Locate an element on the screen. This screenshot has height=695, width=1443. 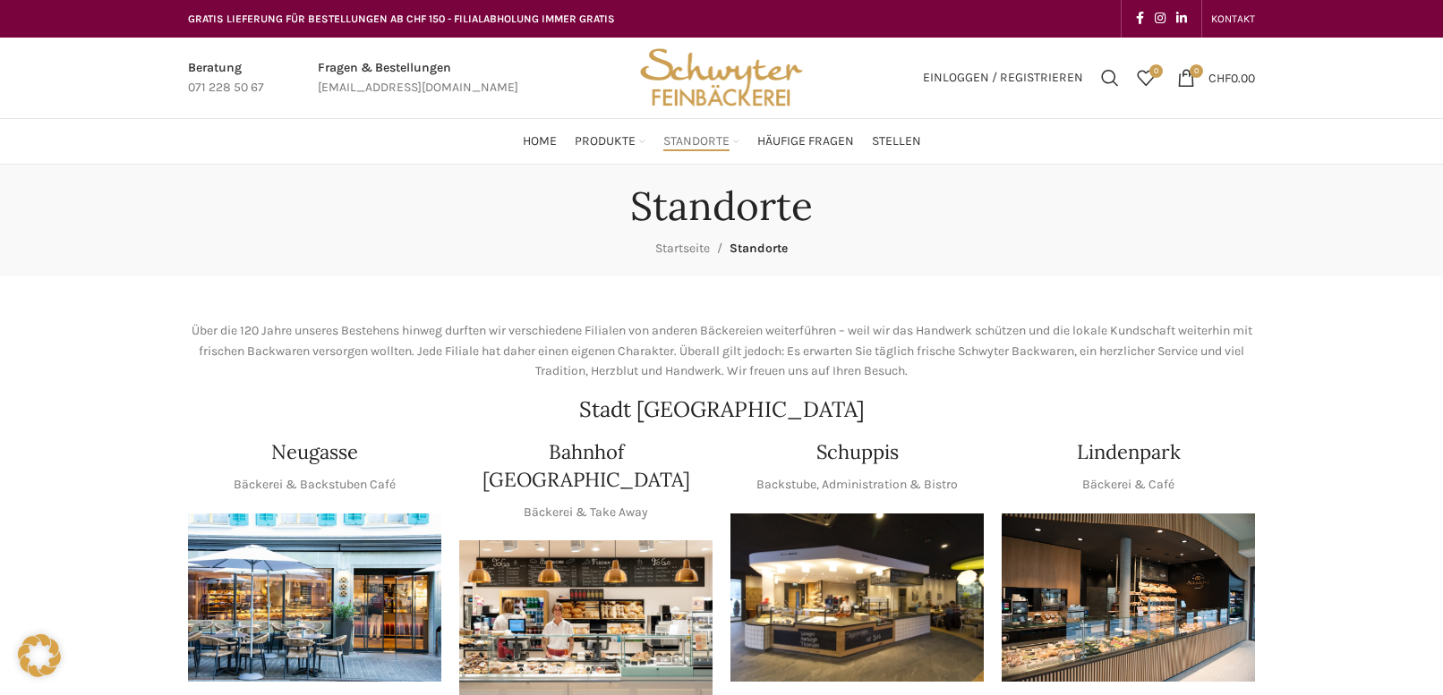
a: Produkte is located at coordinates (609, 141).